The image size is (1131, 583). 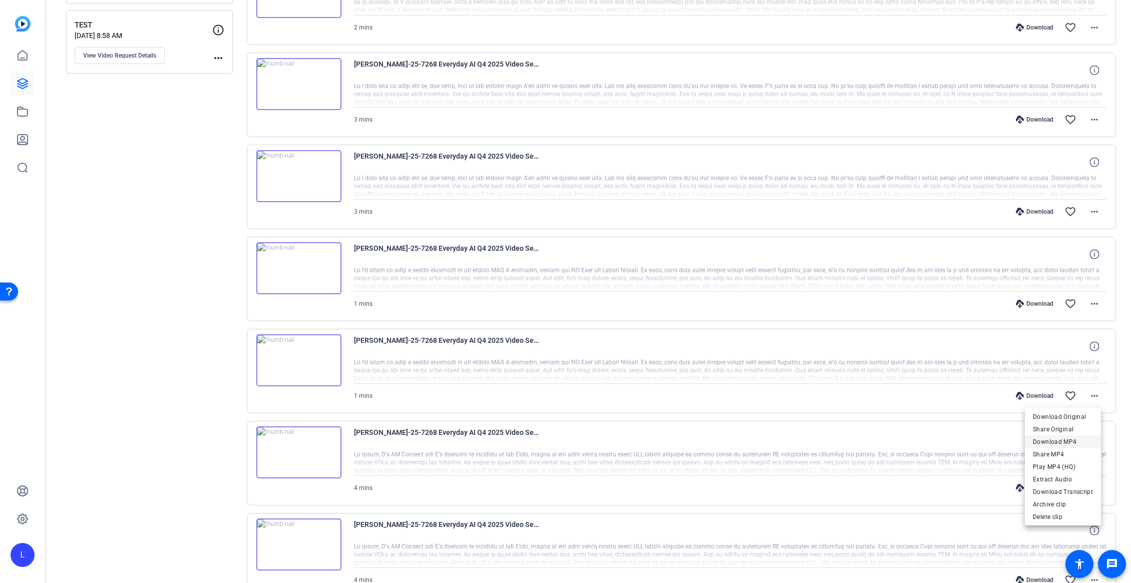 I want to click on span: Share Original, so click(x=1063, y=429).